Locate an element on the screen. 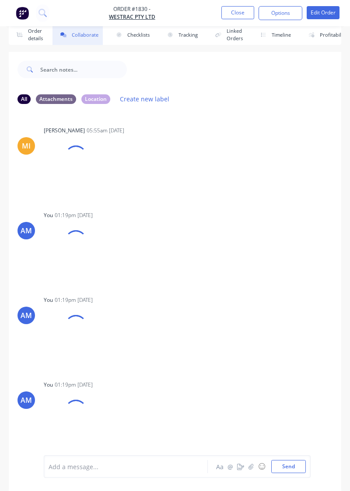 The image size is (350, 491). a: WesTrac Pty Ltd is located at coordinates (132, 17).